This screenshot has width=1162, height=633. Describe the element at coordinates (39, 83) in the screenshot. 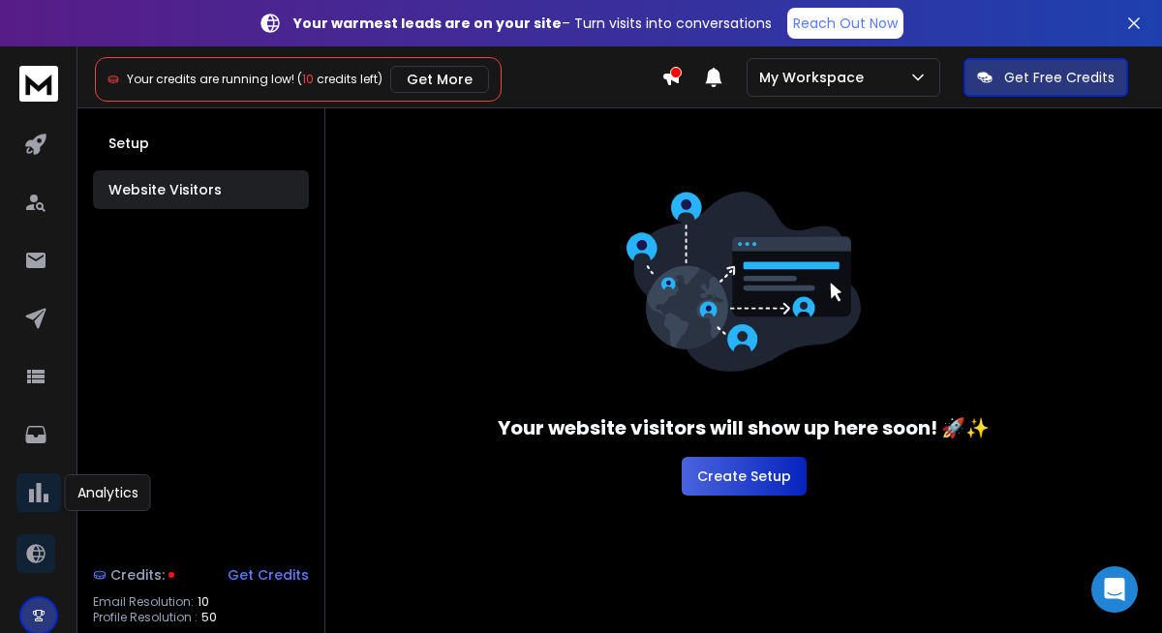

I see `img: logo` at that location.